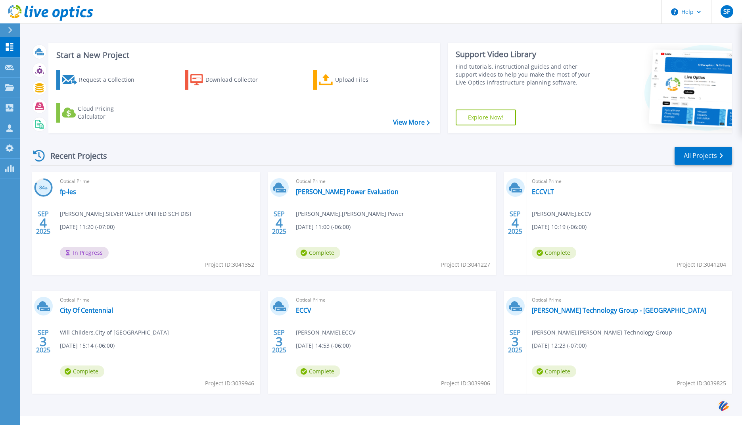 The height and width of the screenshot is (425, 742). What do you see at coordinates (237, 80) in the screenshot?
I see `div: Download Collector` at bounding box center [237, 80].